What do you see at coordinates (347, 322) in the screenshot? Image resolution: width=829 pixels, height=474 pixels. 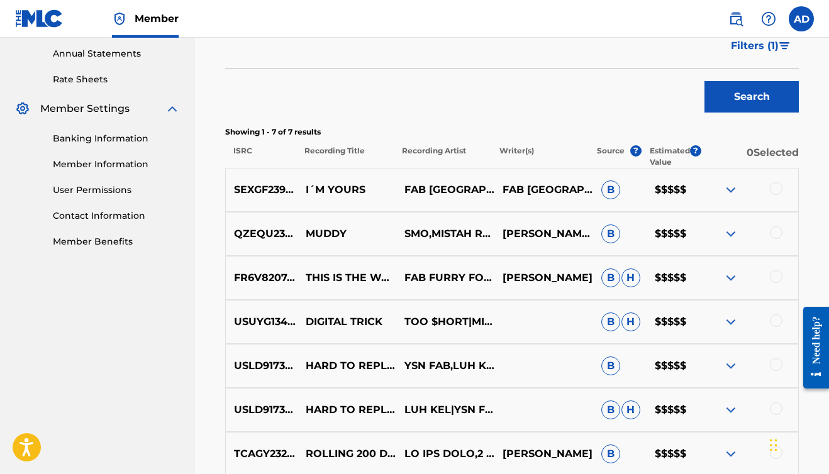 I see `p: DIGITAL TRICK` at bounding box center [347, 322].